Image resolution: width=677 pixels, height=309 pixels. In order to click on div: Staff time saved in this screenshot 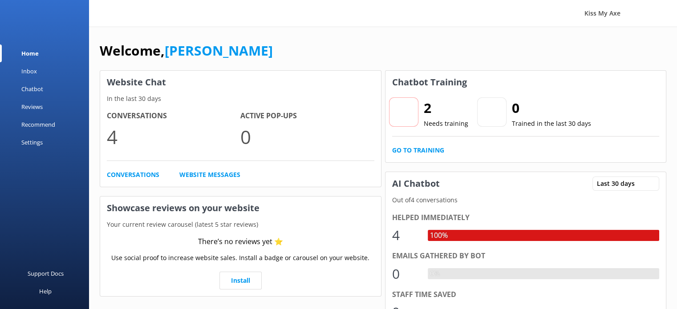, I will do `click(526, 295)`.